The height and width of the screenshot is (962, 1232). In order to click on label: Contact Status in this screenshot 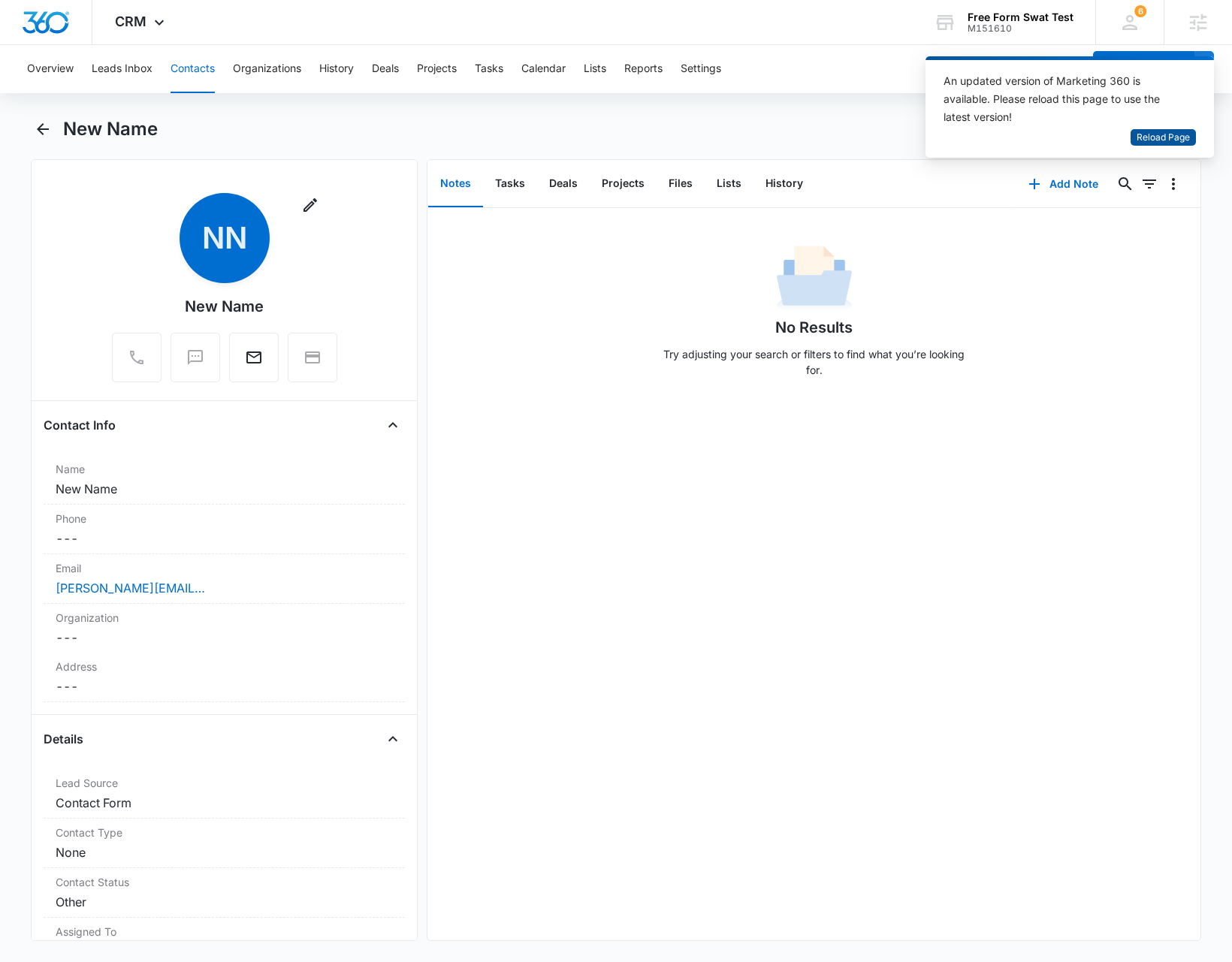, I will do `click(224, 882)`.